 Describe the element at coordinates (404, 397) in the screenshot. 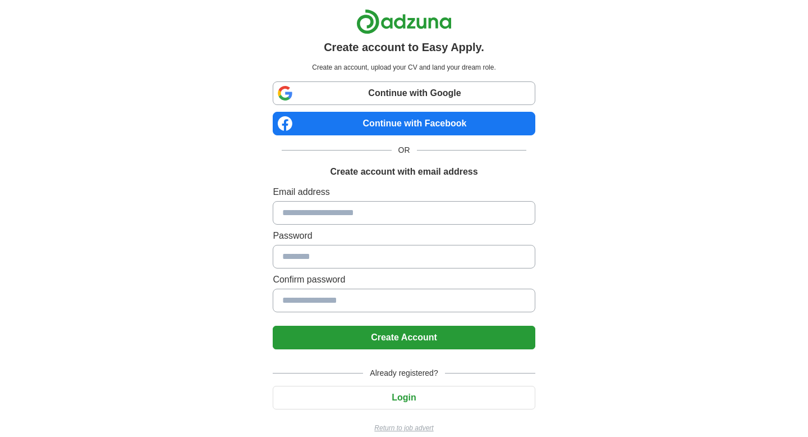

I see `button: Login` at that location.